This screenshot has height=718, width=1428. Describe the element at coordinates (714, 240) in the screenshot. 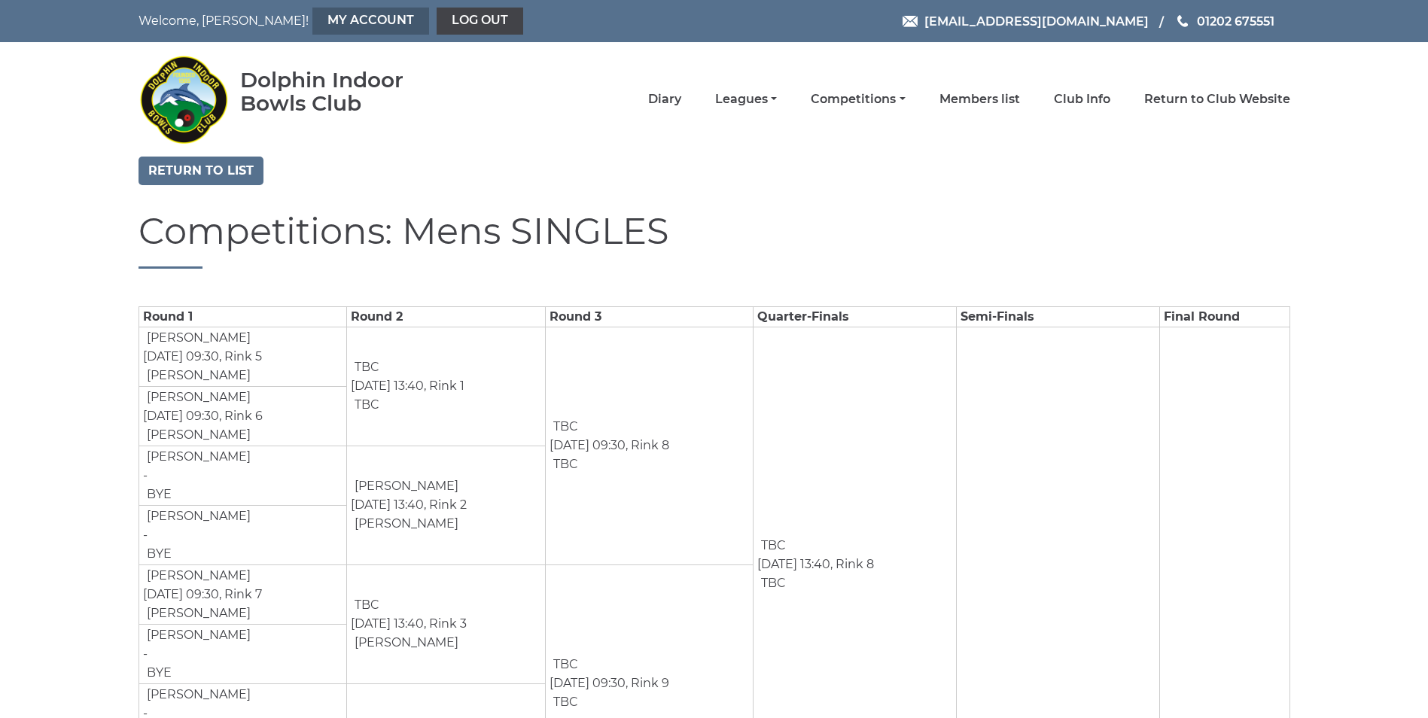

I see `h1: Competitions: Mens SINGLES` at that location.